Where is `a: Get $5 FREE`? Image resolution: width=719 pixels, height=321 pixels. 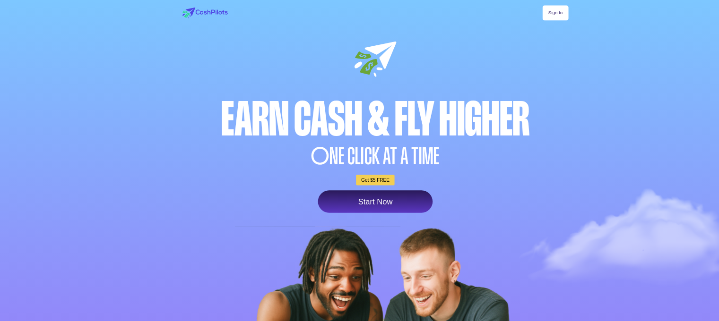
a: Get $5 FREE is located at coordinates (375, 180).